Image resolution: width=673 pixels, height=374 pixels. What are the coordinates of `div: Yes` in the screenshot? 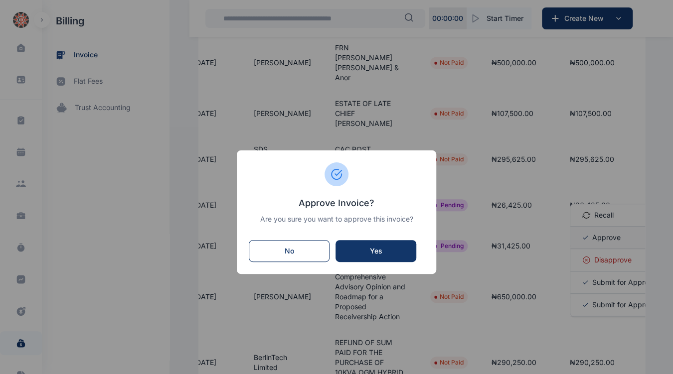 It's located at (376, 251).